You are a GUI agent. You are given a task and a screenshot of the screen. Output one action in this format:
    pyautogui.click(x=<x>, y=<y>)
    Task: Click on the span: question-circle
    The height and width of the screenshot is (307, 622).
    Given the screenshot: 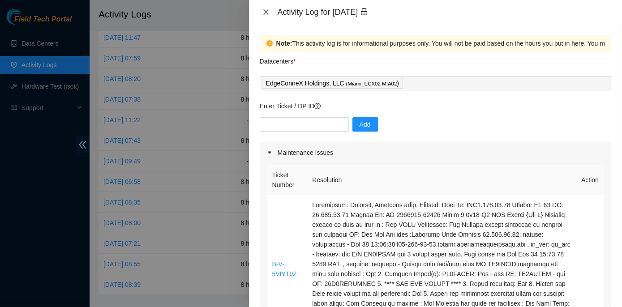 What is the action you would take?
    pyautogui.click(x=317, y=106)
    